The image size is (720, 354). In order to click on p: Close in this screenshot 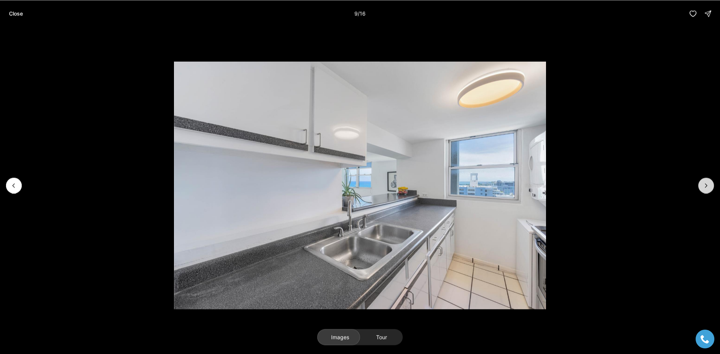, I will do `click(16, 13)`.